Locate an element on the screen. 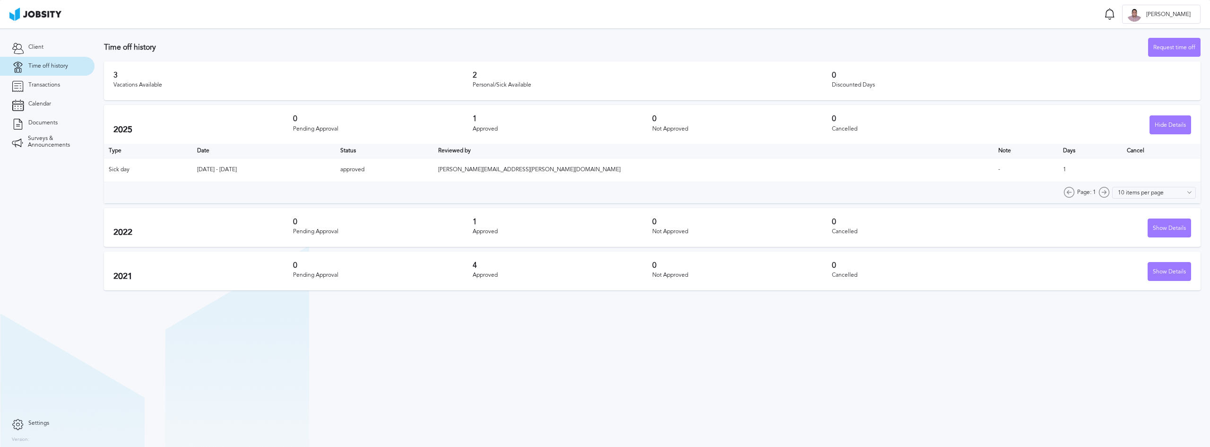  span: Calendar is located at coordinates (40, 104).